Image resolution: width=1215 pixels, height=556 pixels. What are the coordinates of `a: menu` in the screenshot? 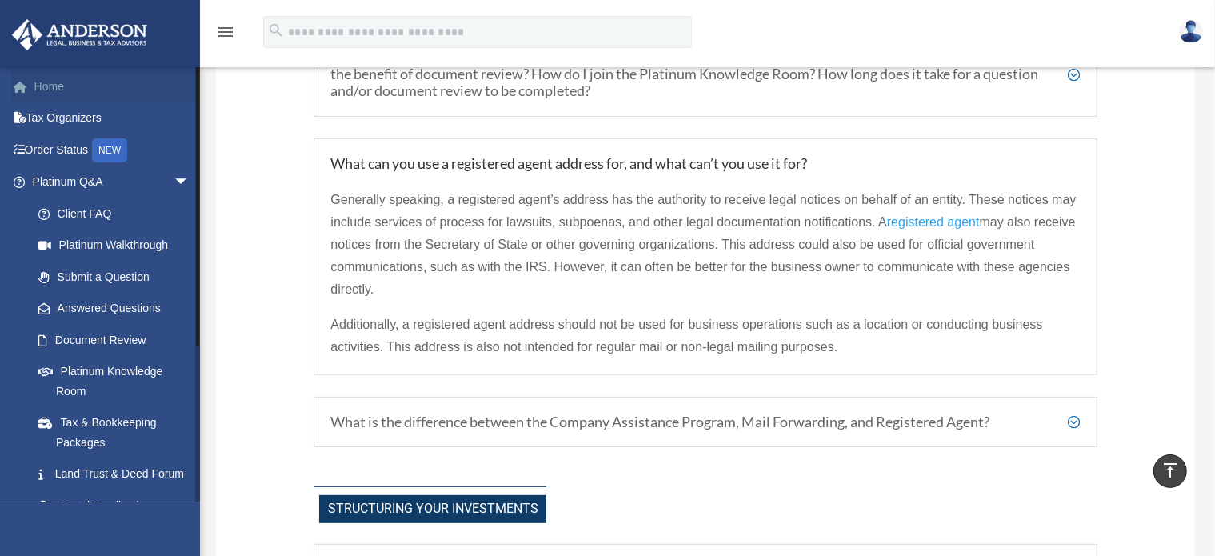 It's located at (226, 34).